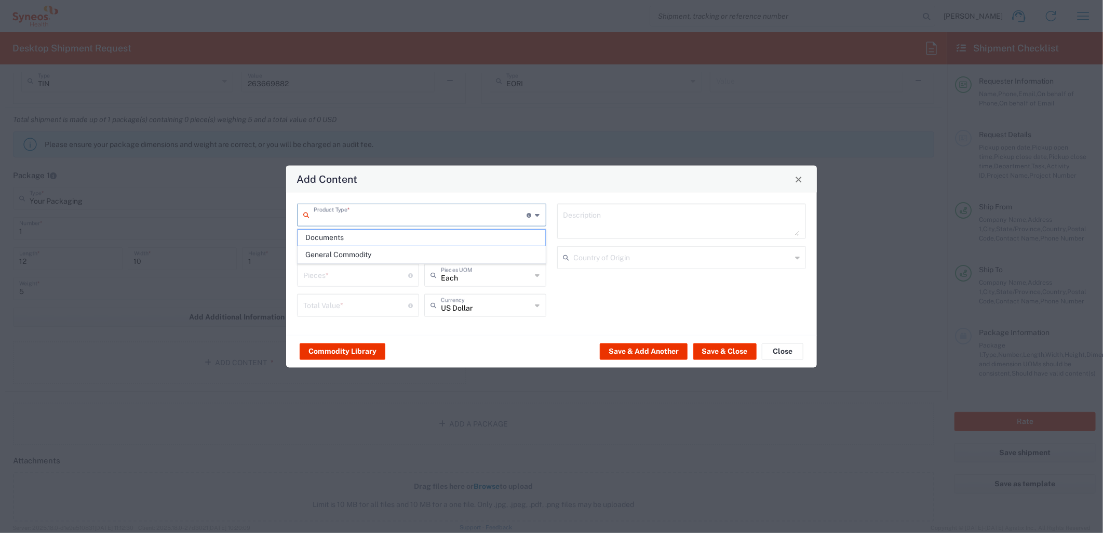  I want to click on button: Save & Add Another, so click(644, 351).